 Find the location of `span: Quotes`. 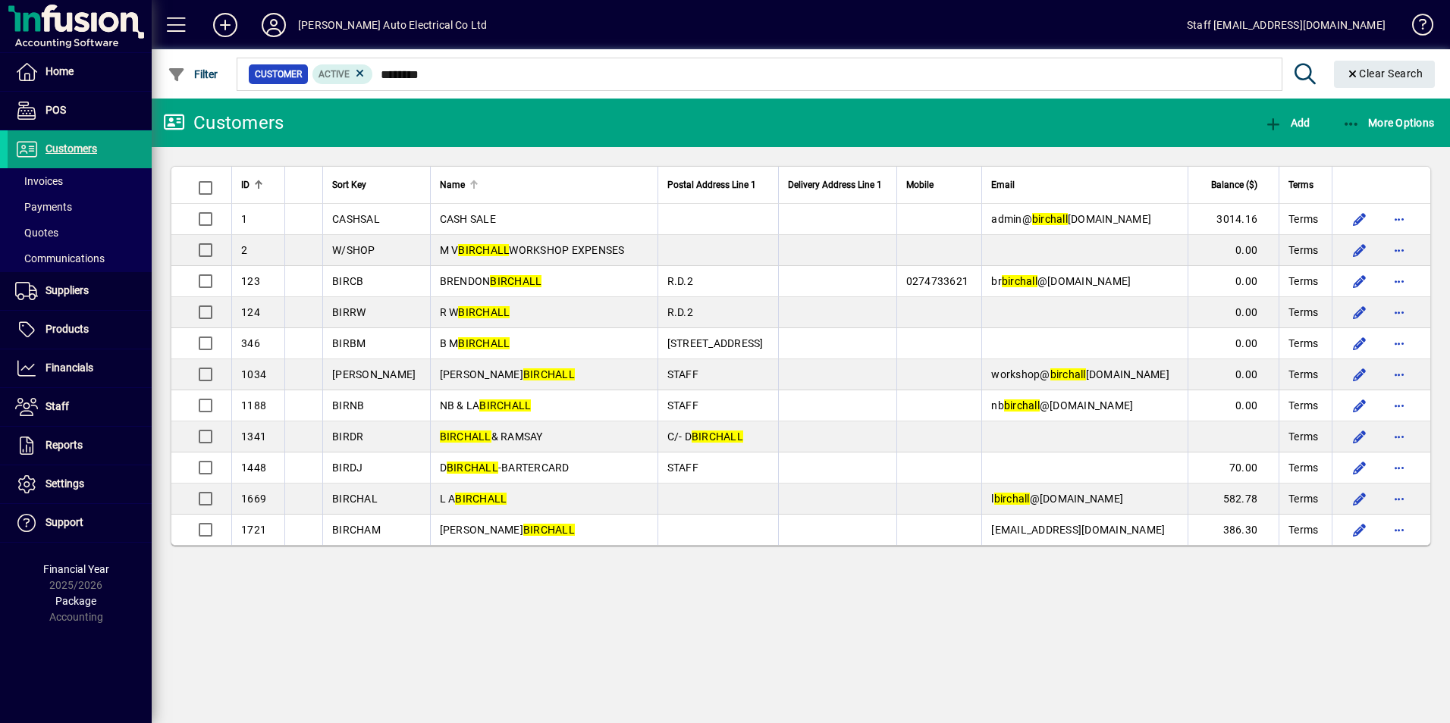

span: Quotes is located at coordinates (36, 233).